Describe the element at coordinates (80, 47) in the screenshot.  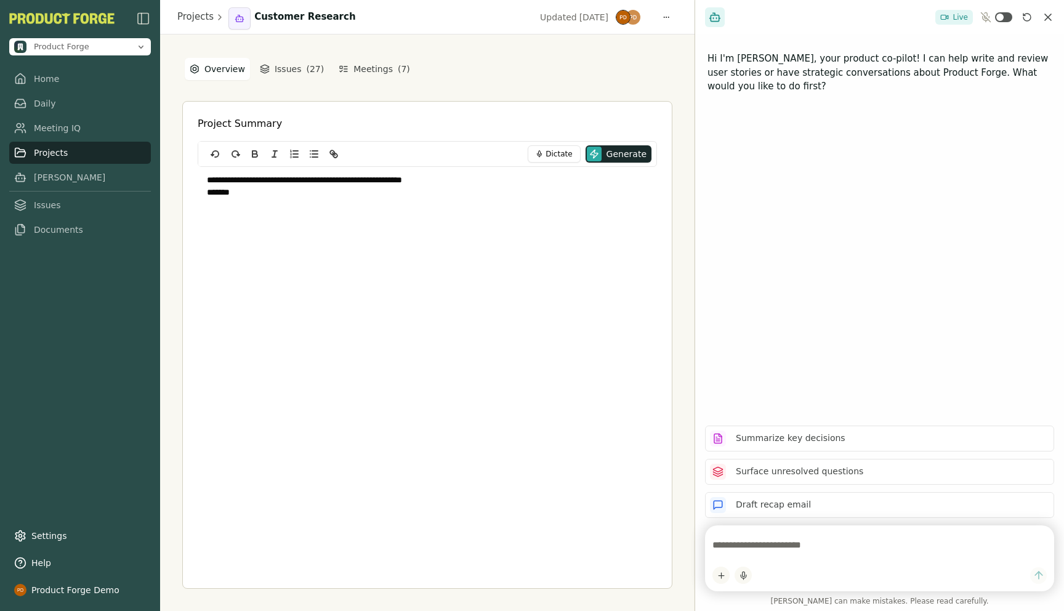
I see `button: Open organization switcher` at that location.